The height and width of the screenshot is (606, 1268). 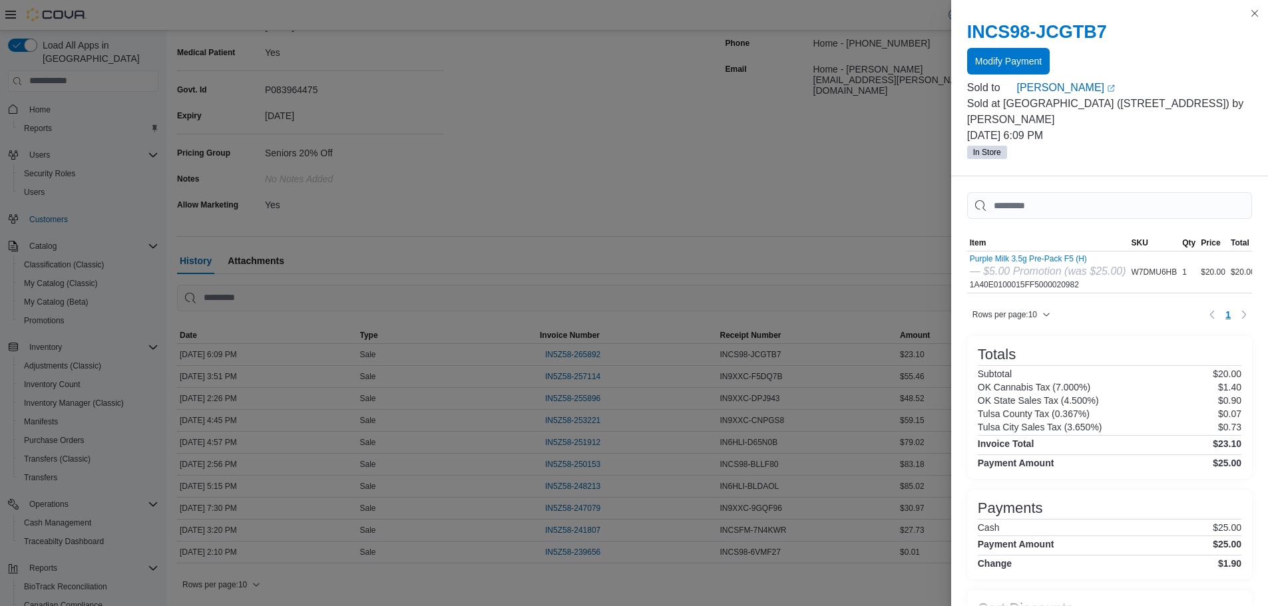 What do you see at coordinates (1038, 401) in the screenshot?
I see `h6: OK State Sales Tax (4.500%)` at bounding box center [1038, 401].